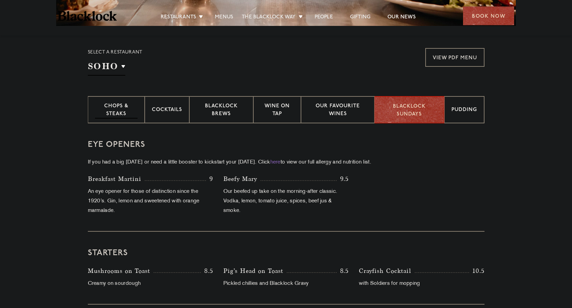 Image resolution: width=572 pixels, height=308 pixels. I want to click on p: Breakfast Martini, so click(116, 179).